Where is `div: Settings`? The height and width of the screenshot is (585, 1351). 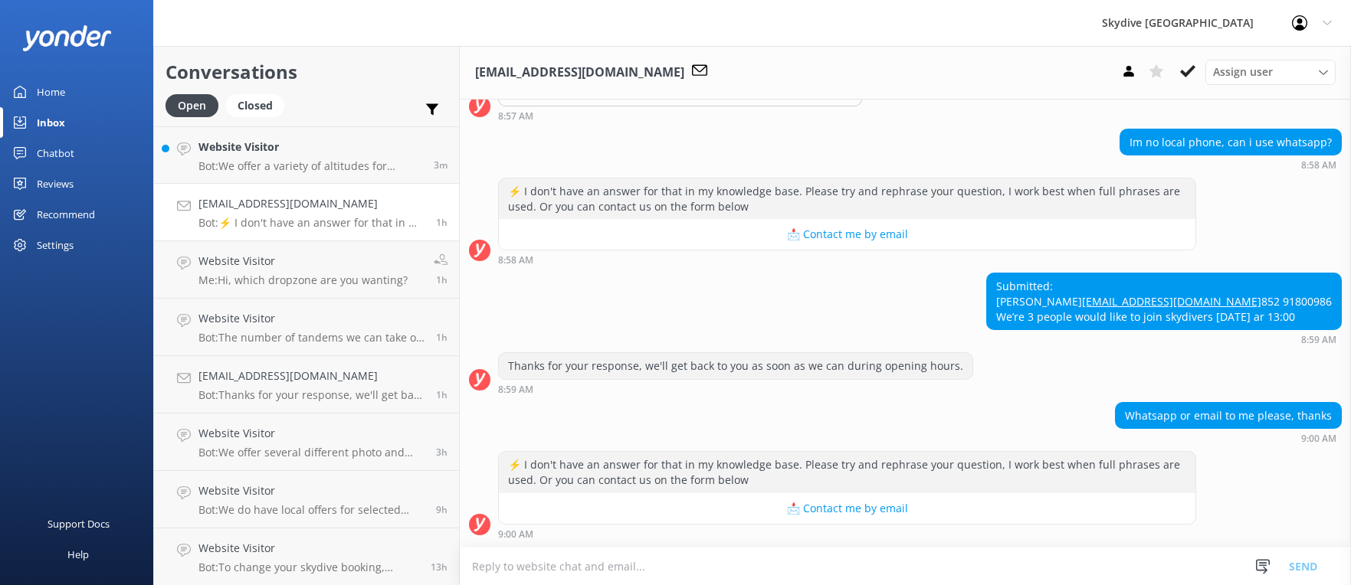
div: Settings is located at coordinates (55, 245).